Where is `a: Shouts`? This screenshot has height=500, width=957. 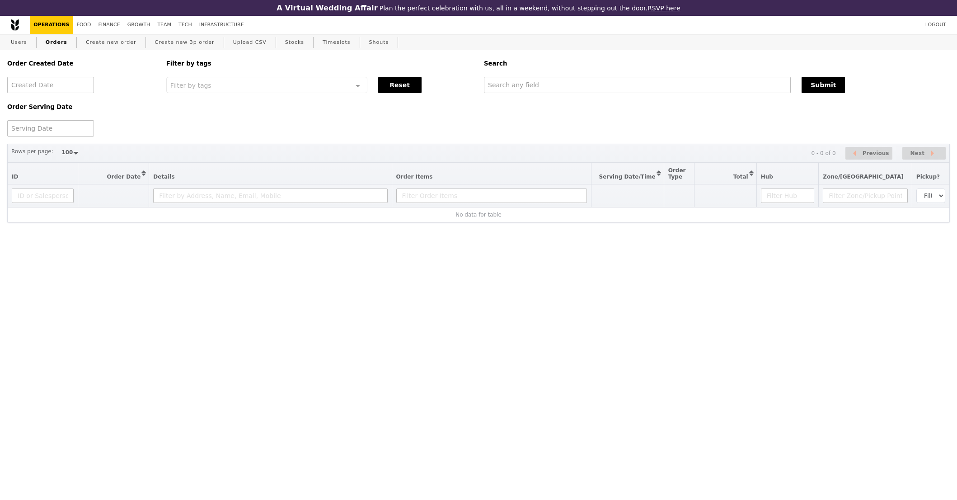
a: Shouts is located at coordinates (379, 42).